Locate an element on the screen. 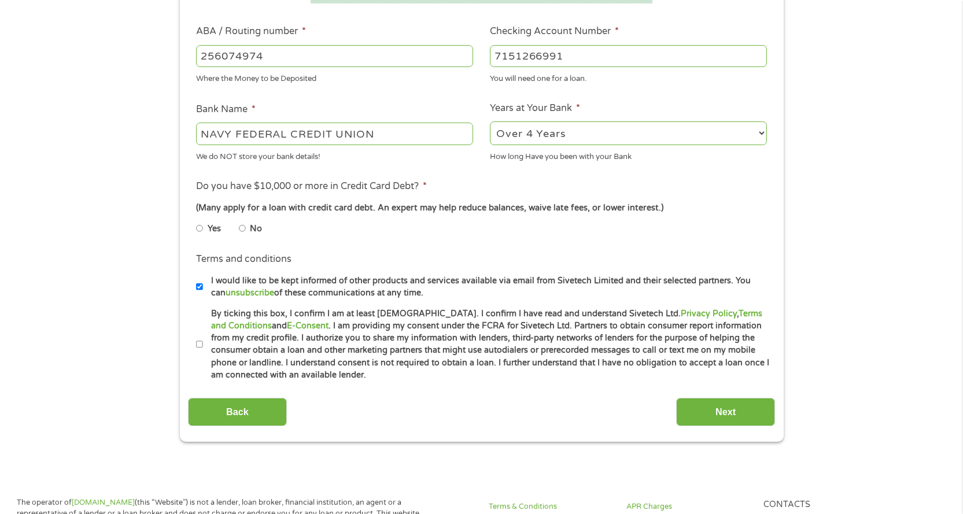  input: 263177916 is located at coordinates (334, 56).